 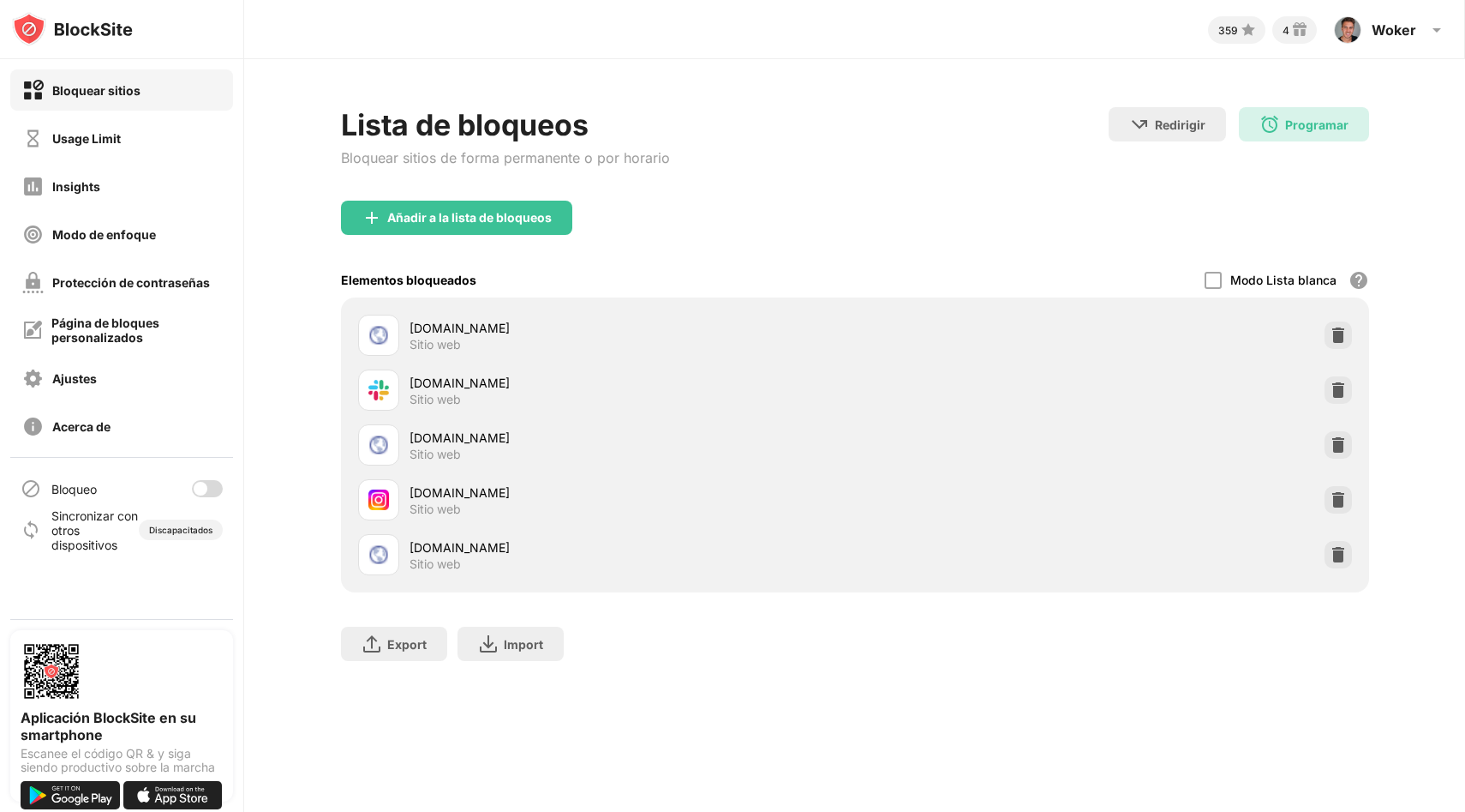 What do you see at coordinates (506, 158) in the screenshot?
I see `div: Bloquear sitios de forma permanente o por horario` at bounding box center [506, 158].